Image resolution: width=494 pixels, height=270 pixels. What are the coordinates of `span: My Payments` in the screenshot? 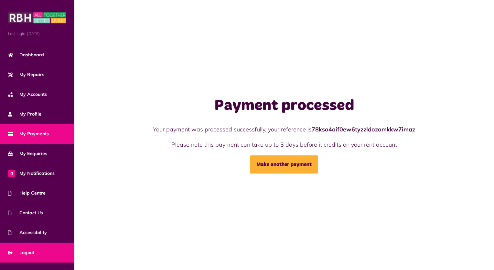 It's located at (28, 134).